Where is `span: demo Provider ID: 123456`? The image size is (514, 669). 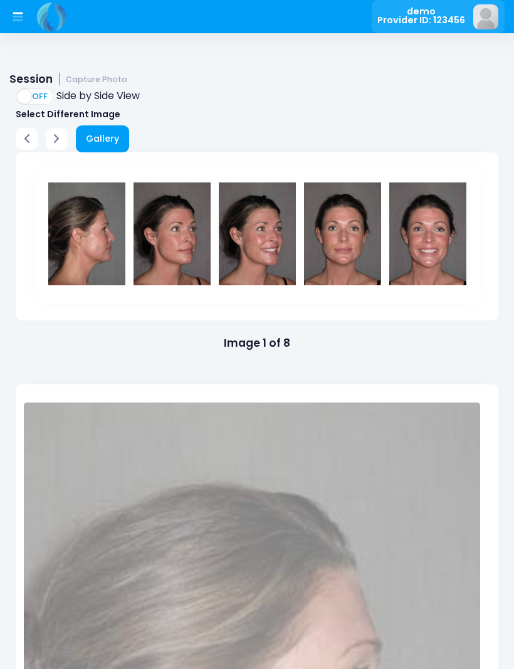
span: demo Provider ID: 123456 is located at coordinates (422, 16).